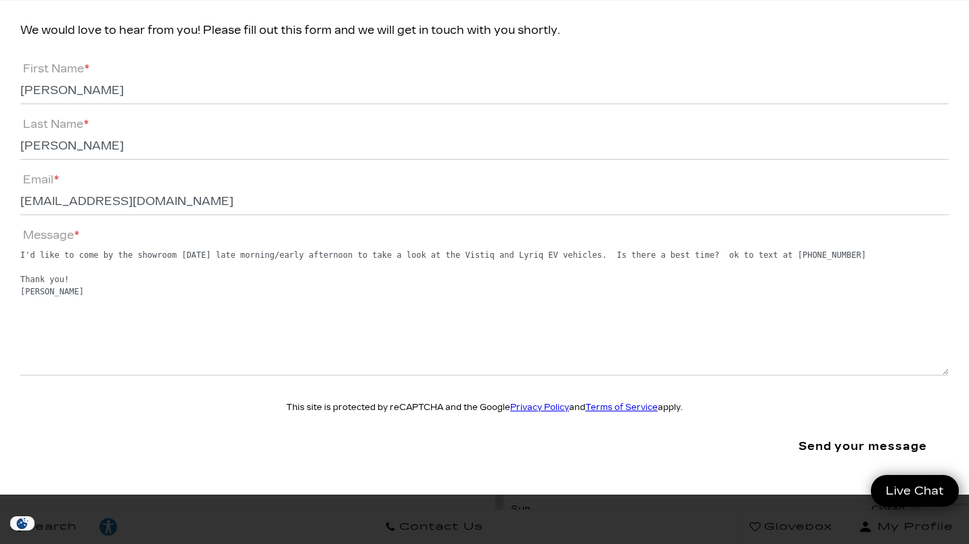 The height and width of the screenshot is (544, 969). What do you see at coordinates (863, 447) in the screenshot?
I see `input: Send your message` at bounding box center [863, 447].